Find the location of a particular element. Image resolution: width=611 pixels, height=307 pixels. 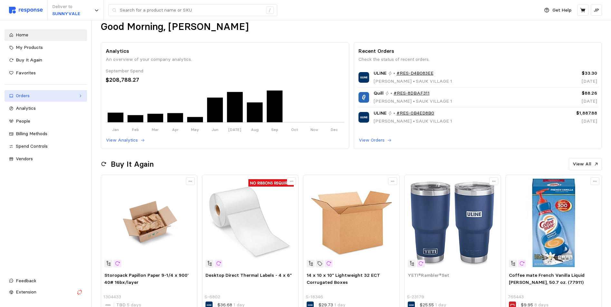

div: September Spend is located at coordinates (225, 71).